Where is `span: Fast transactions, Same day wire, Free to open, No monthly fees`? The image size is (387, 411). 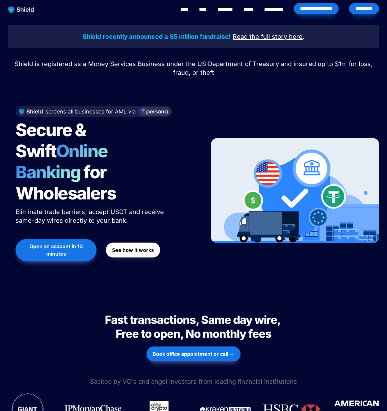 span: Fast transactions, Same day wire, Free to open, No monthly fees is located at coordinates (194, 327).